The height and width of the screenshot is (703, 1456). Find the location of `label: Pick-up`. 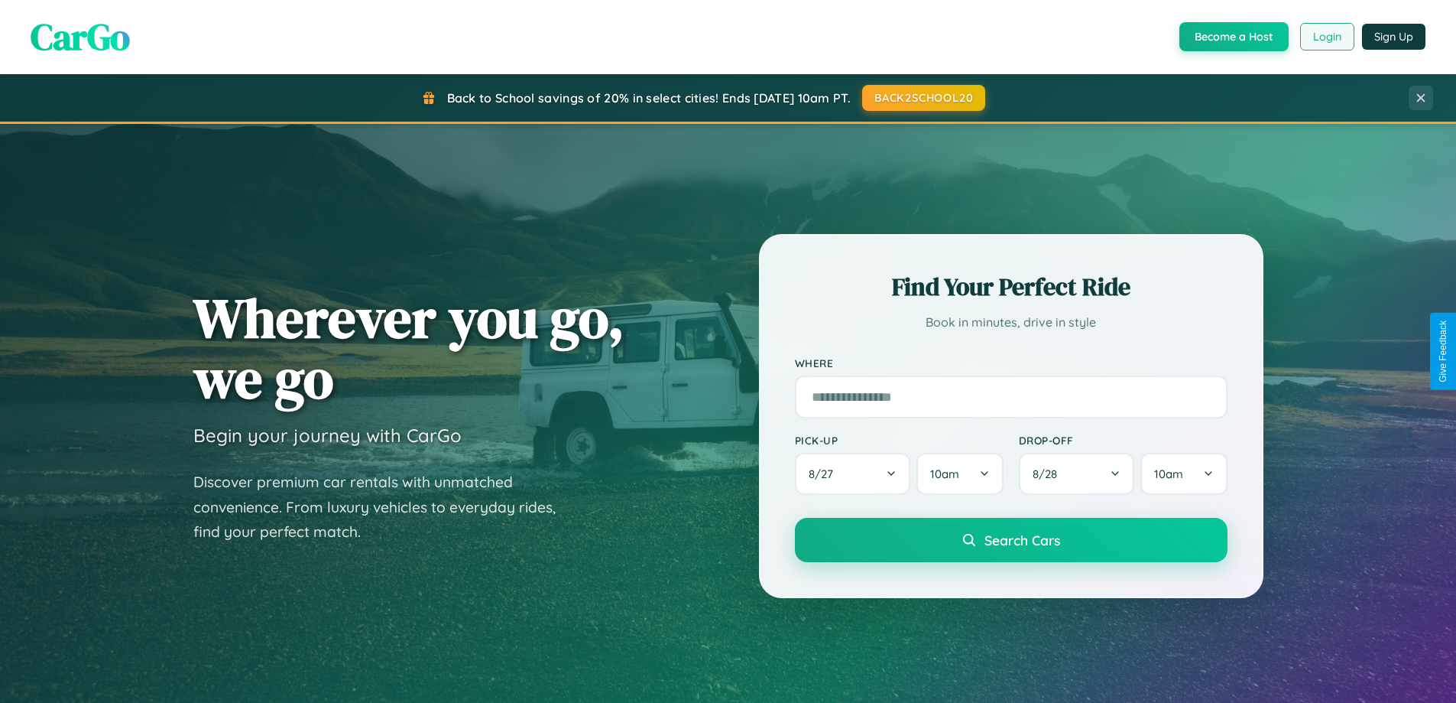

label: Pick-up is located at coordinates (899, 440).